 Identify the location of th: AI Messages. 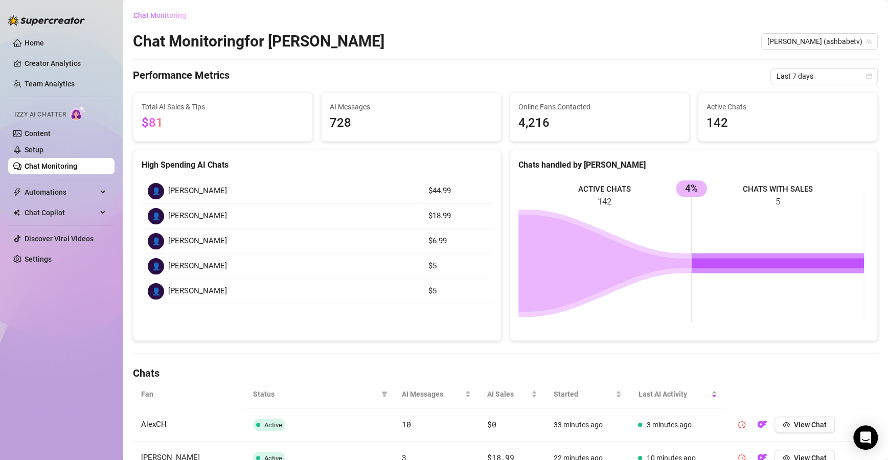
(436, 394).